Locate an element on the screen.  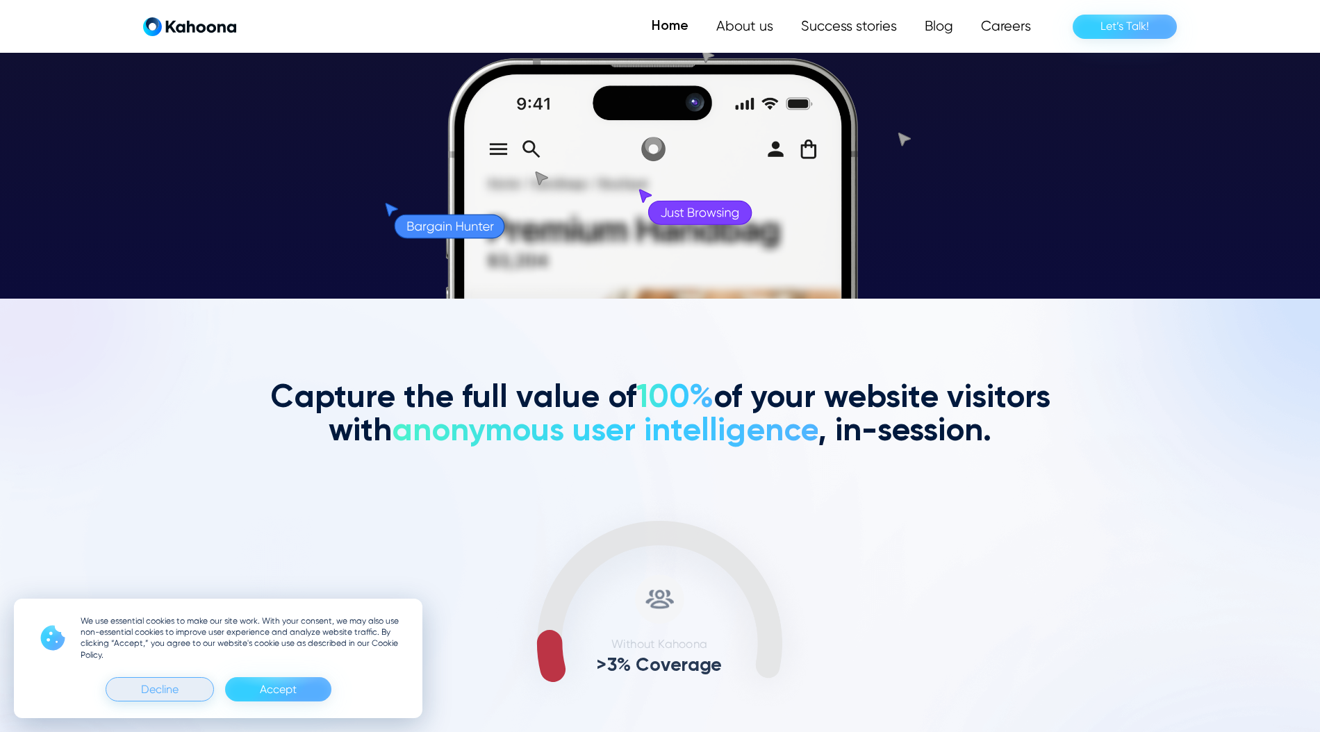
span: anonymous user intelligence is located at coordinates (605, 432).